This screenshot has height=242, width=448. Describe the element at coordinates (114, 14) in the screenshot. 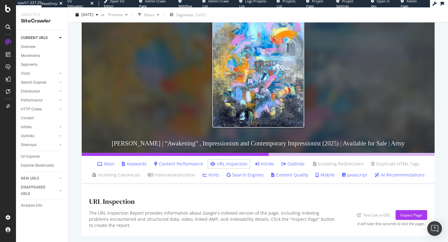

I see `span: Previous` at that location.